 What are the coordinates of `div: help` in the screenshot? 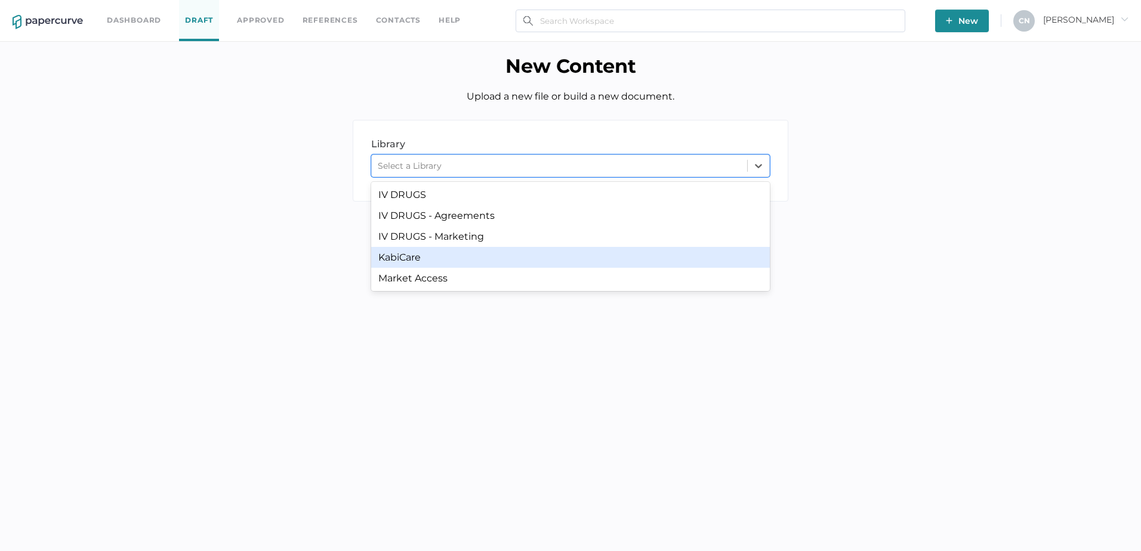 It's located at (449, 20).